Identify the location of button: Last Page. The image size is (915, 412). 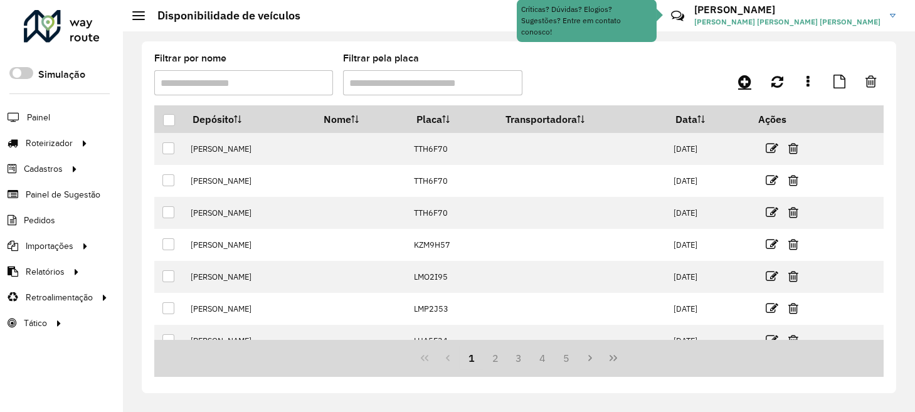
(613, 358).